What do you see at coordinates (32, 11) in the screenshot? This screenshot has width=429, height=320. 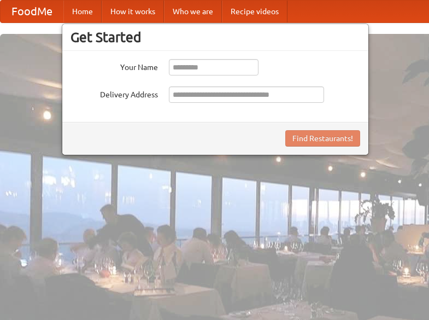 I see `a: FoodMe` at bounding box center [32, 11].